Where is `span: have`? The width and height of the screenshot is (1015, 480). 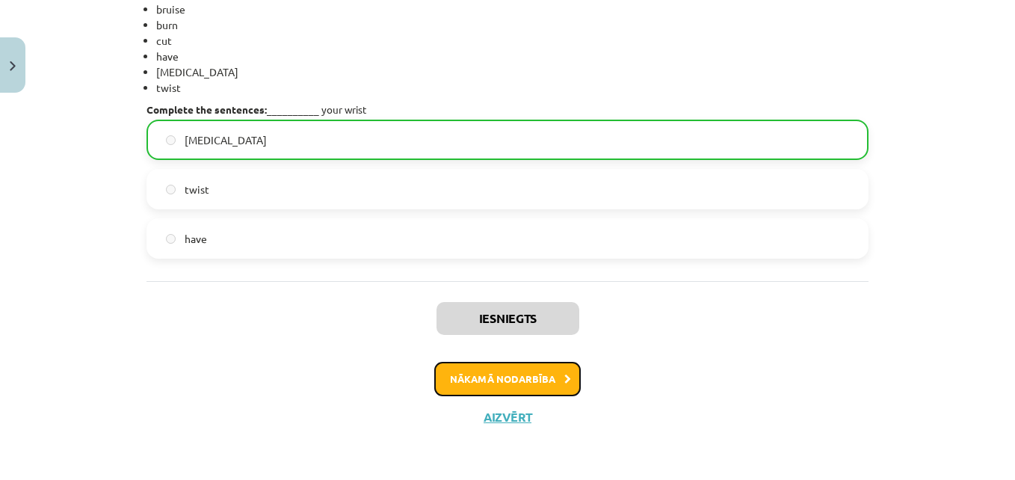
span: have is located at coordinates (196, 238).